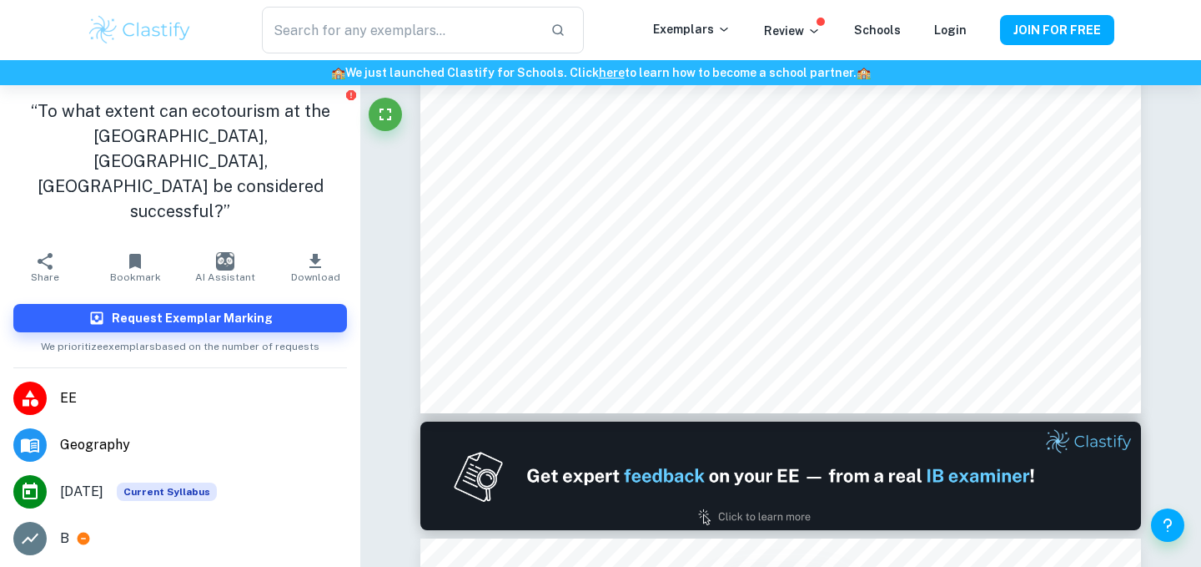 The image size is (1201, 567). I want to click on span: Geography, so click(204, 445).